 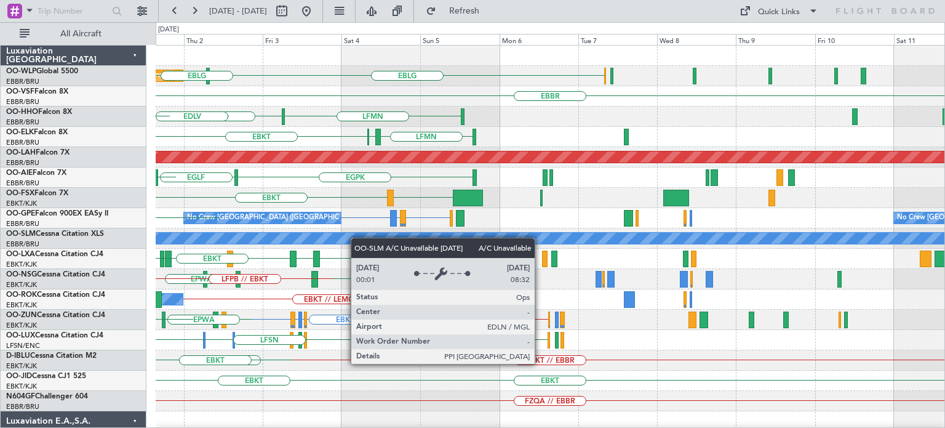 I want to click on button: All Aircraft, so click(x=73, y=34).